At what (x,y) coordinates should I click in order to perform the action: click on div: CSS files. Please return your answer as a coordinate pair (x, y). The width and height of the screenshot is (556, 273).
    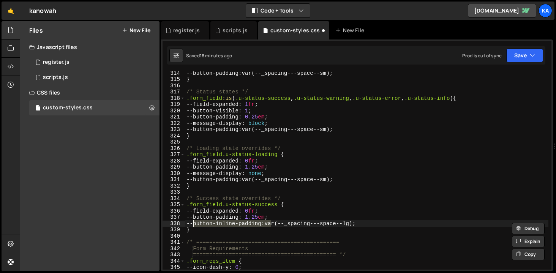
    Looking at the image, I should click on (90, 93).